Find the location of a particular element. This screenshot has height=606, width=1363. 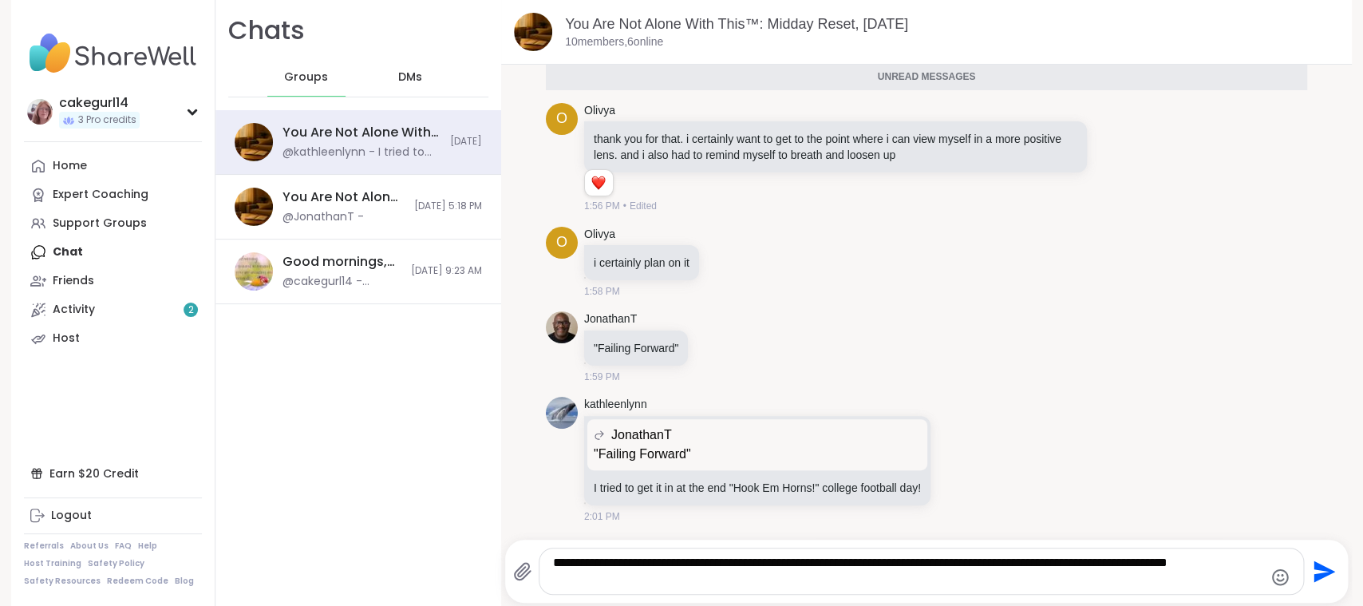

div: Expert Coaching is located at coordinates (101, 195).